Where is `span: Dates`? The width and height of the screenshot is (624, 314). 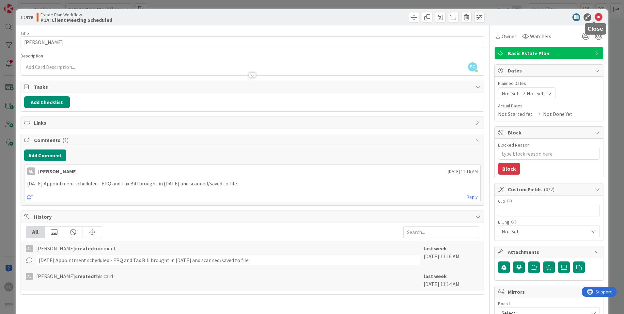
span: Dates is located at coordinates (549, 70).